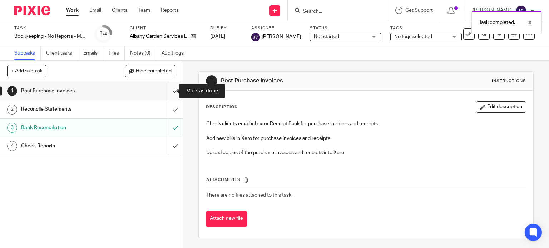 This screenshot has height=248, width=549. What do you see at coordinates (154, 71) in the screenshot?
I see `span: Hide completed` at bounding box center [154, 71].